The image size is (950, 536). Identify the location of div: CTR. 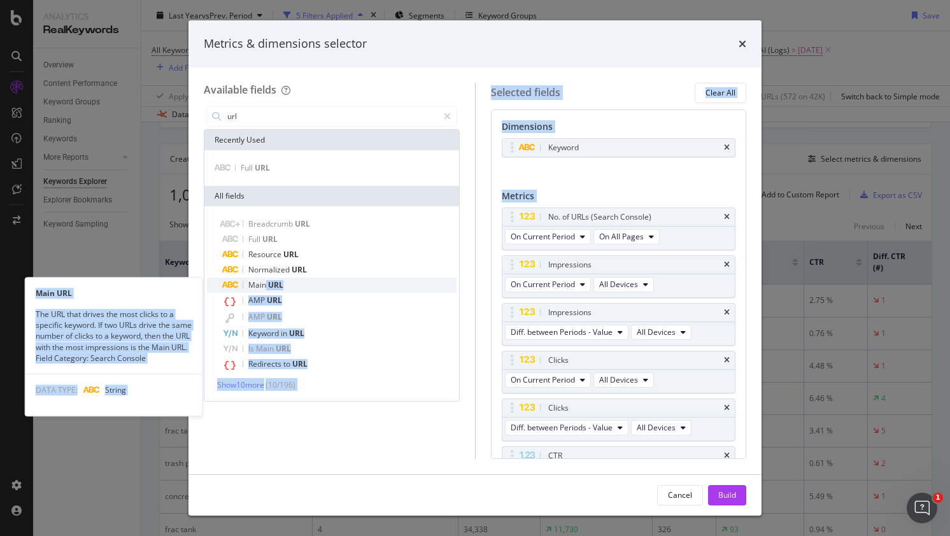
(555, 456).